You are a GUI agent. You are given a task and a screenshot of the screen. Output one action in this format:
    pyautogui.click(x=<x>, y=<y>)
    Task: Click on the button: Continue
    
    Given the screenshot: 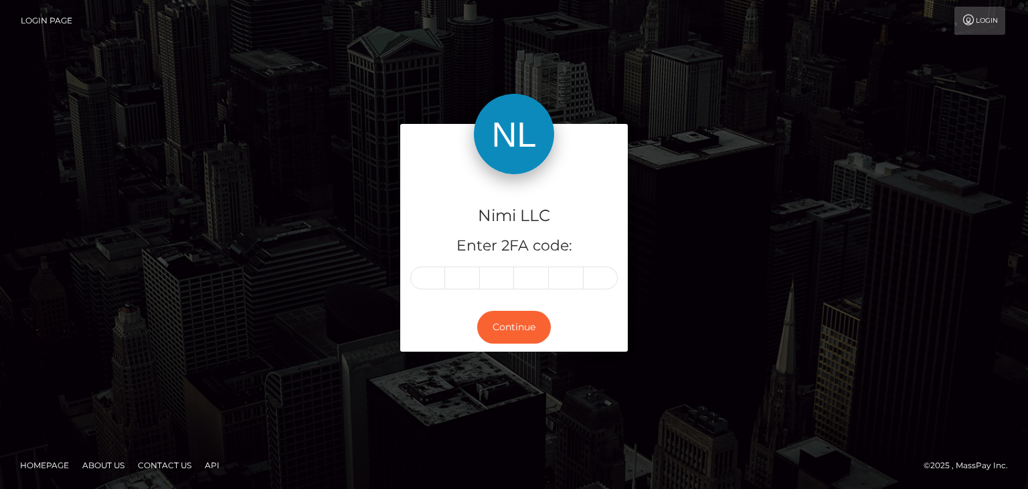 What is the action you would take?
    pyautogui.click(x=514, y=327)
    